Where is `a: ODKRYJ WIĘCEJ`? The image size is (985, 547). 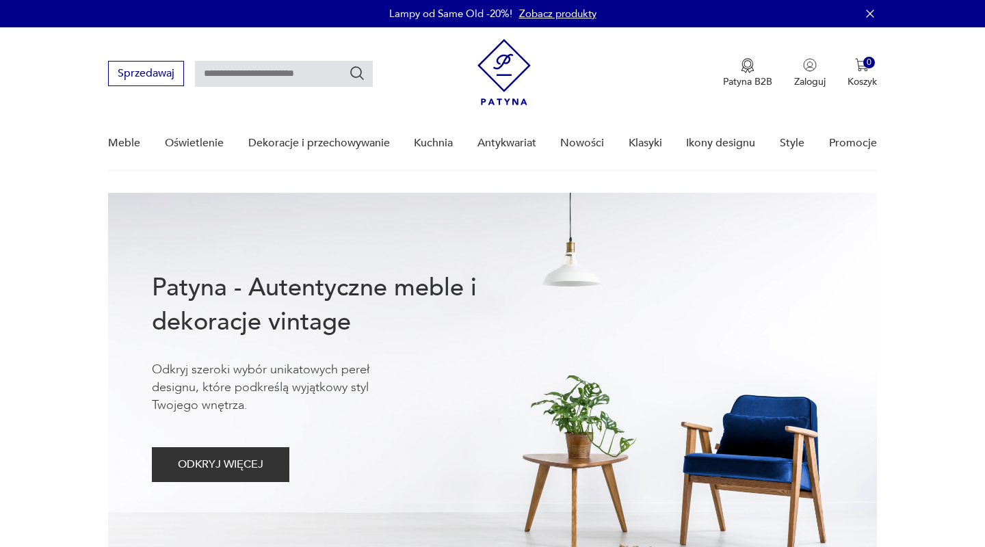 a: ODKRYJ WIĘCEJ is located at coordinates (220, 466).